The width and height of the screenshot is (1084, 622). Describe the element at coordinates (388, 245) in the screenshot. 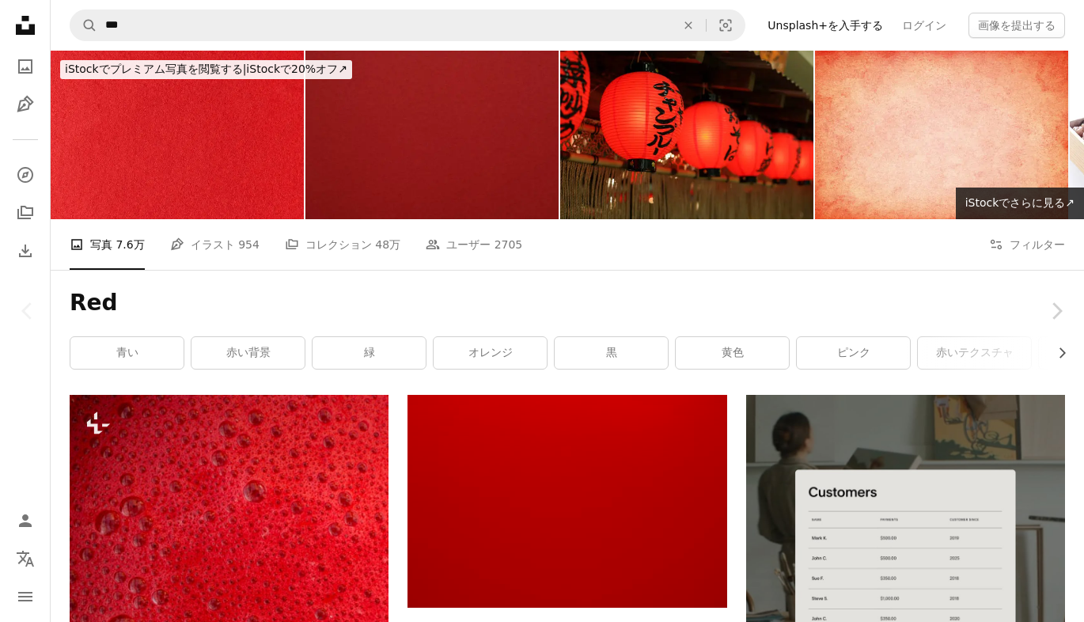

I see `span: 48万` at that location.